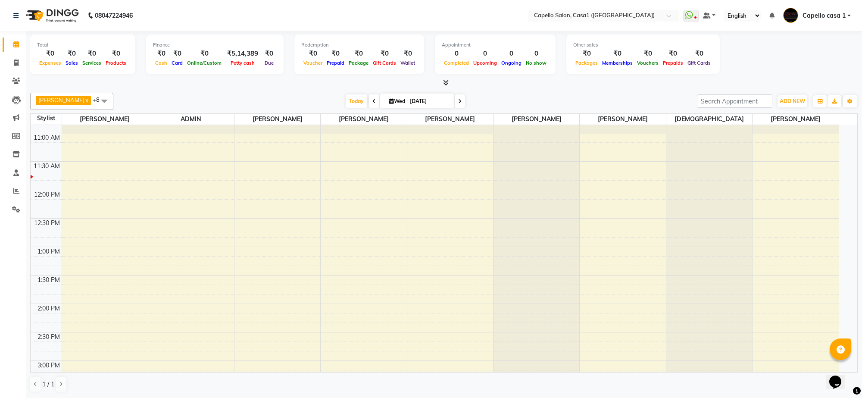 Image resolution: width=862 pixels, height=398 pixels. What do you see at coordinates (47, 166) in the screenshot?
I see `div: 11:30 AM` at bounding box center [47, 166].